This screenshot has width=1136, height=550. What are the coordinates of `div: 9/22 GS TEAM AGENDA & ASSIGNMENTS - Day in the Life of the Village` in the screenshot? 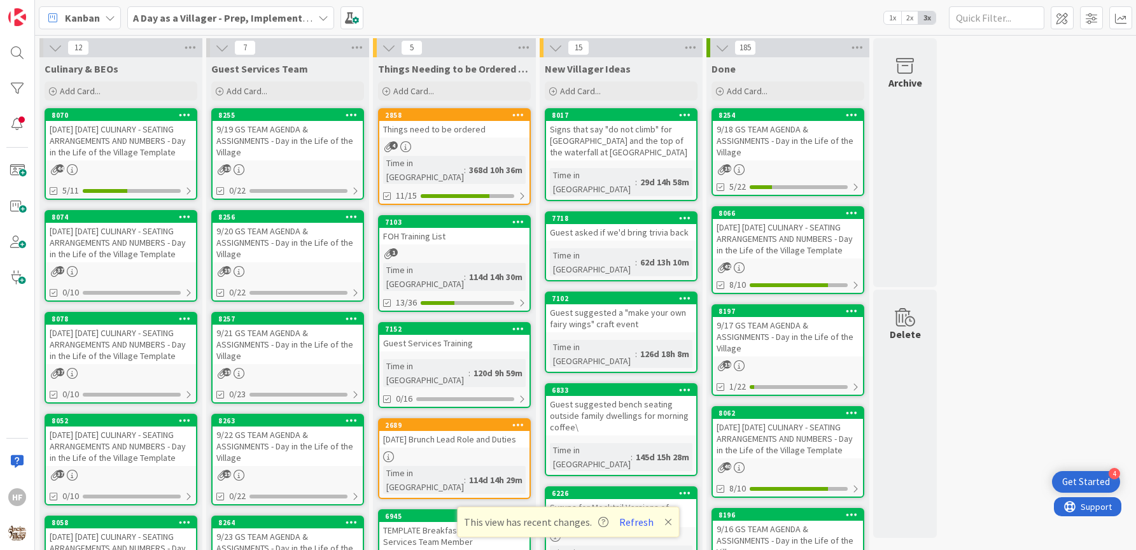 It's located at (288, 446).